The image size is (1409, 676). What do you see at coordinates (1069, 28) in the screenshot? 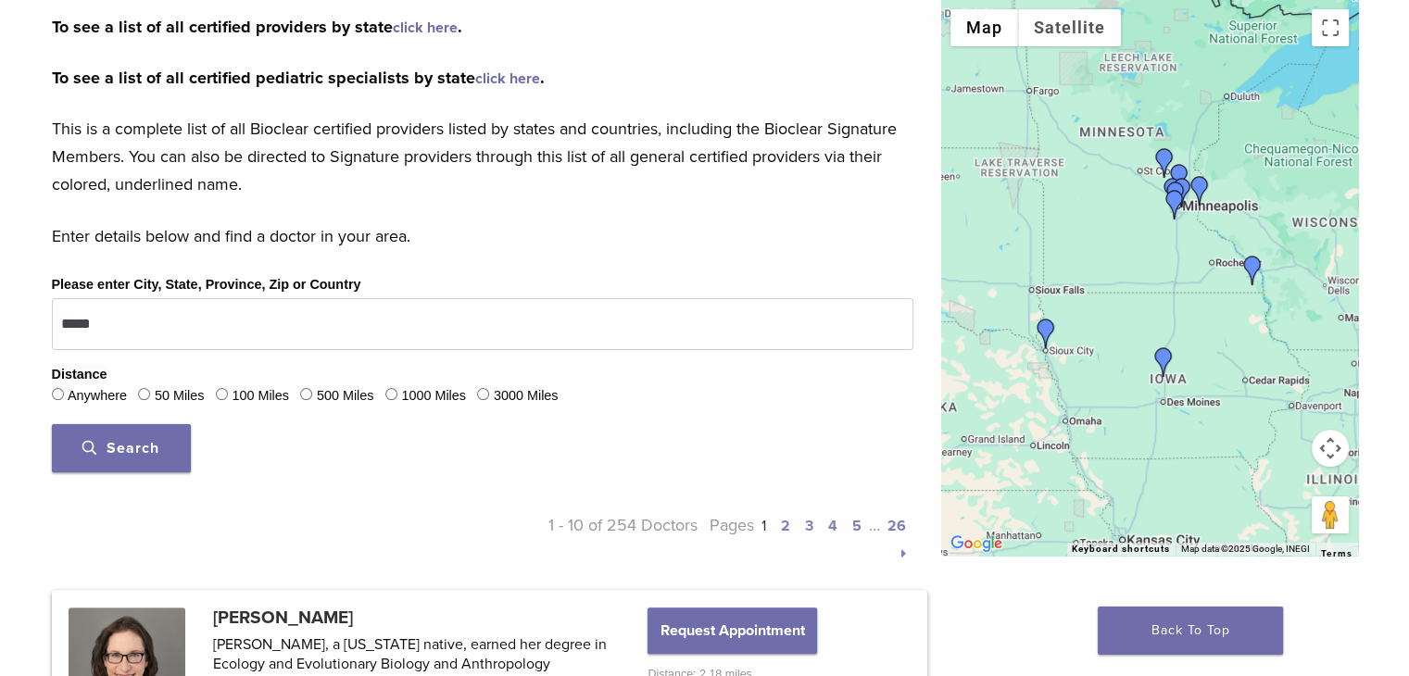
I see `button: Show satellite imagery` at bounding box center [1069, 28].